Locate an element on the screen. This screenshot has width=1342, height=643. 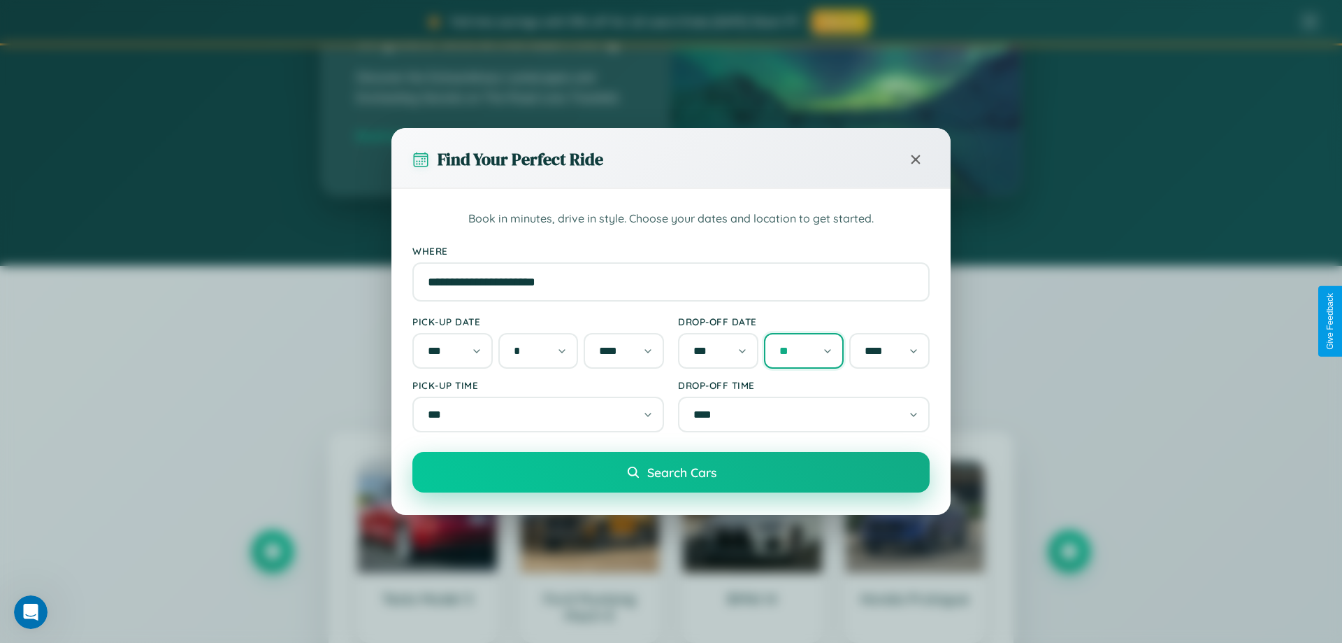
span: Search Cars is located at coordinates (682, 472).